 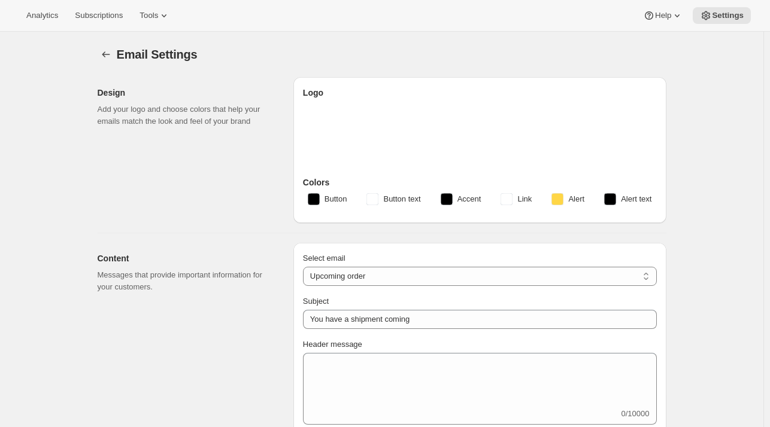 What do you see at coordinates (469, 199) in the screenshot?
I see `span: Accent` at bounding box center [469, 199].